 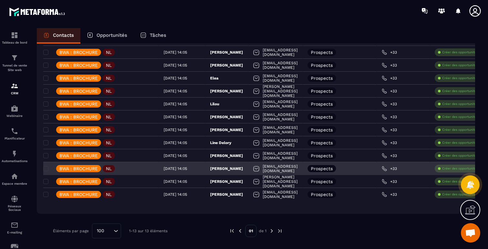 What do you see at coordinates (214, 78) in the screenshot?
I see `p: Elea` at bounding box center [214, 78].